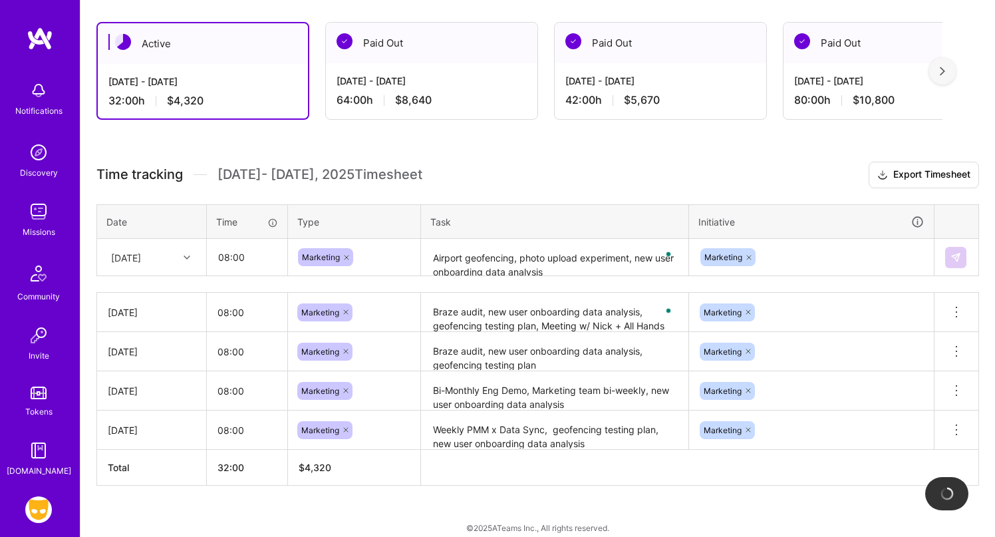  Describe the element at coordinates (555, 351) in the screenshot. I see `textarea: Braze audit, new user onboarding data analysis, geofencing testing plan` at that location.